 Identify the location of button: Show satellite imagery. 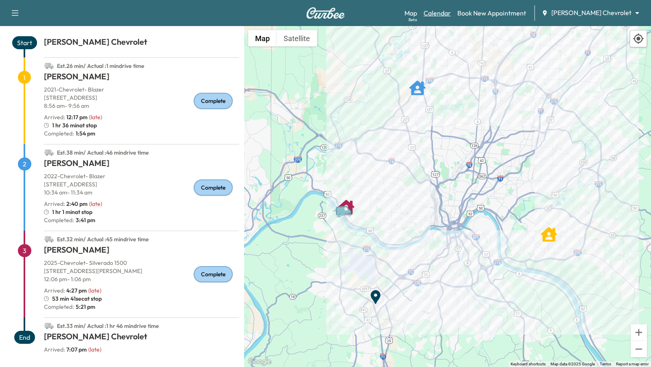
(297, 38).